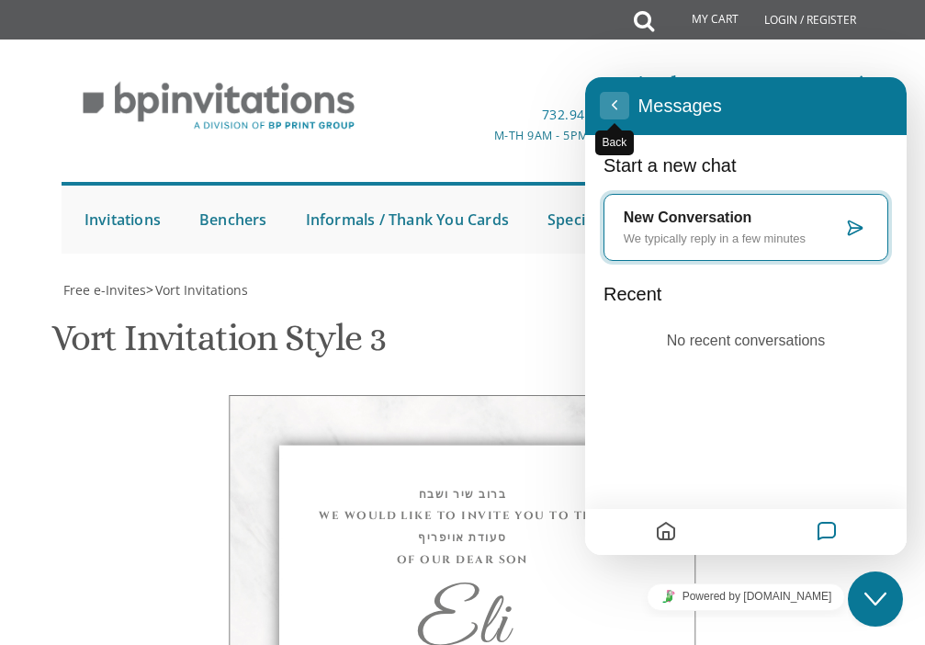  Describe the element at coordinates (84, 20) in the screenshot. I see `img: Tawky_16x16.svg` at that location.